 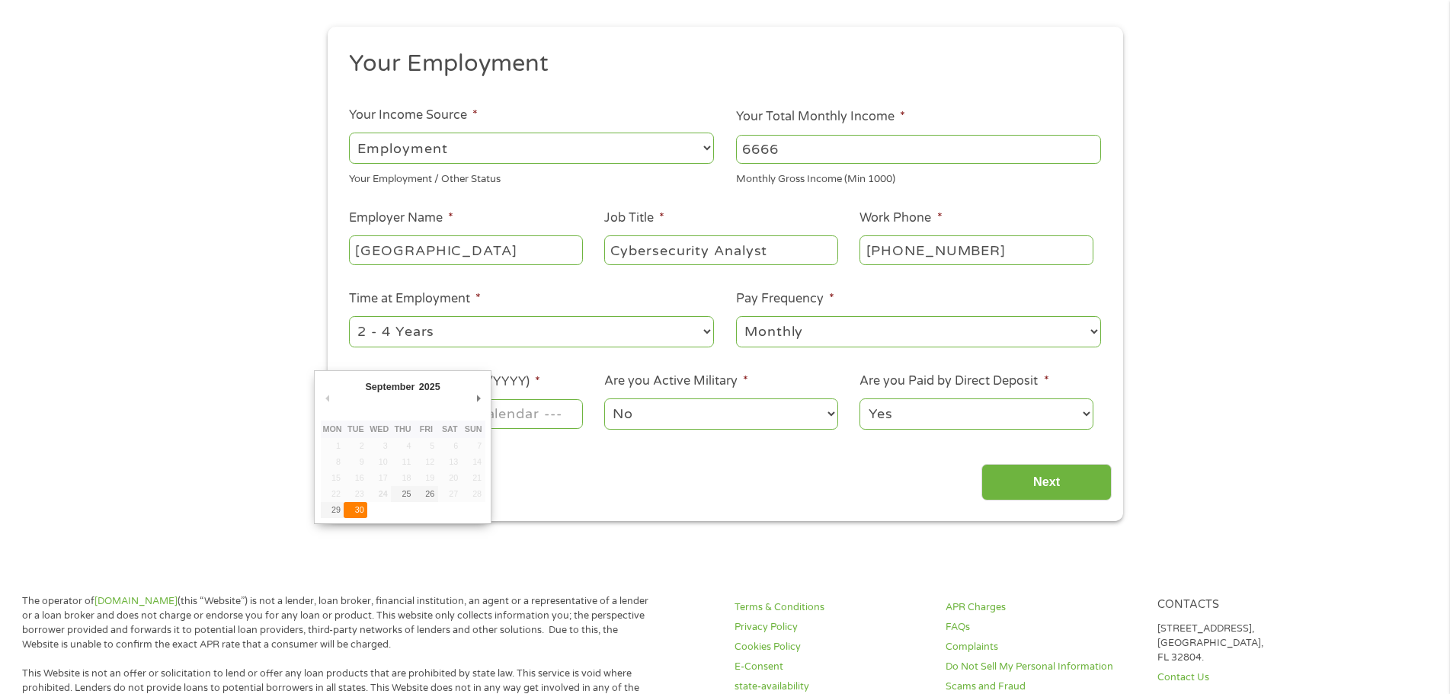 What do you see at coordinates (449, 429) in the screenshot?
I see `abbr: Saturday` at bounding box center [449, 429].